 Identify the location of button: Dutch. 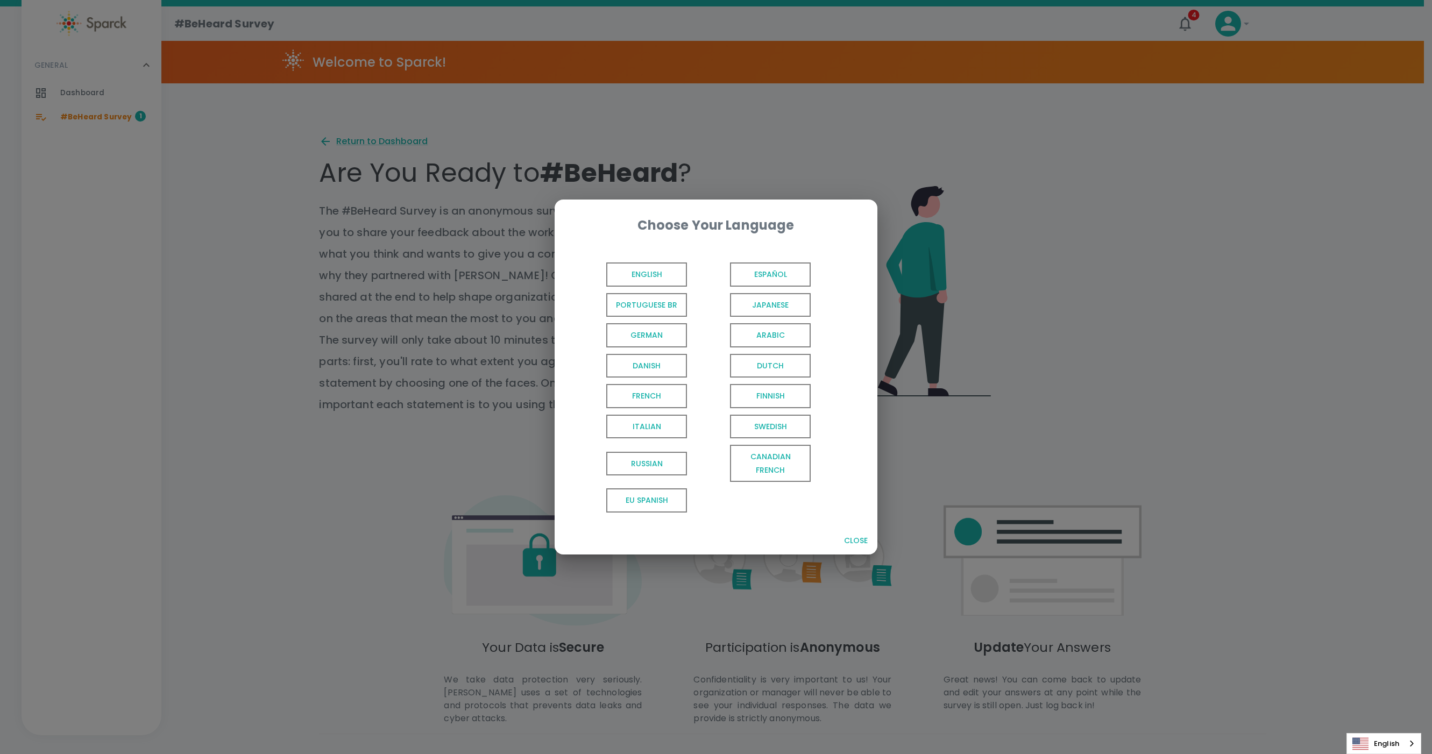
(753, 366).